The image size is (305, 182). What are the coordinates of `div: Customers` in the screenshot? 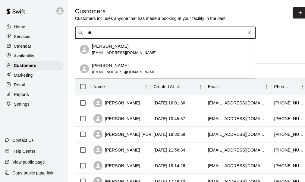 It's located at (34, 65).